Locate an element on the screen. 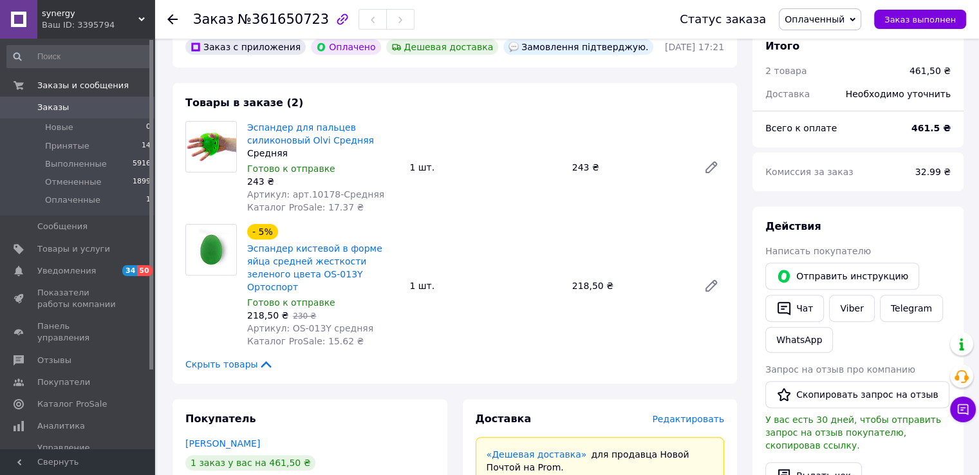 This screenshot has width=979, height=475. div: Заказ с приложения is located at coordinates (245, 47).